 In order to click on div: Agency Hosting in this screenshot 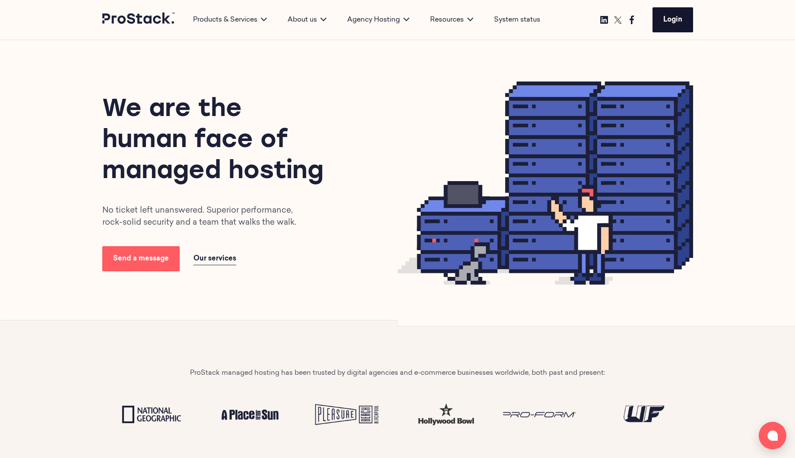, I will do `click(378, 20)`.